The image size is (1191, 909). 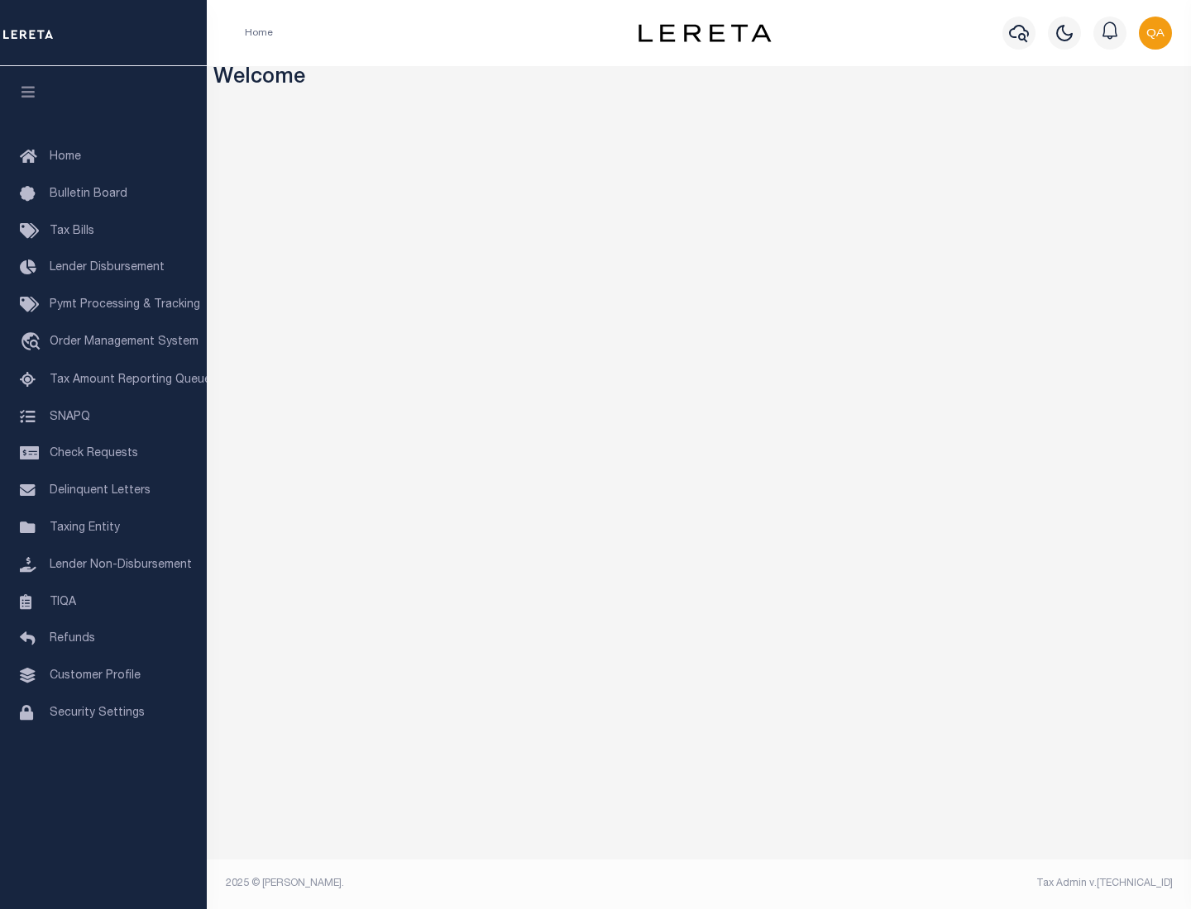 What do you see at coordinates (107, 268) in the screenshot?
I see `span: Lender Disbursement` at bounding box center [107, 268].